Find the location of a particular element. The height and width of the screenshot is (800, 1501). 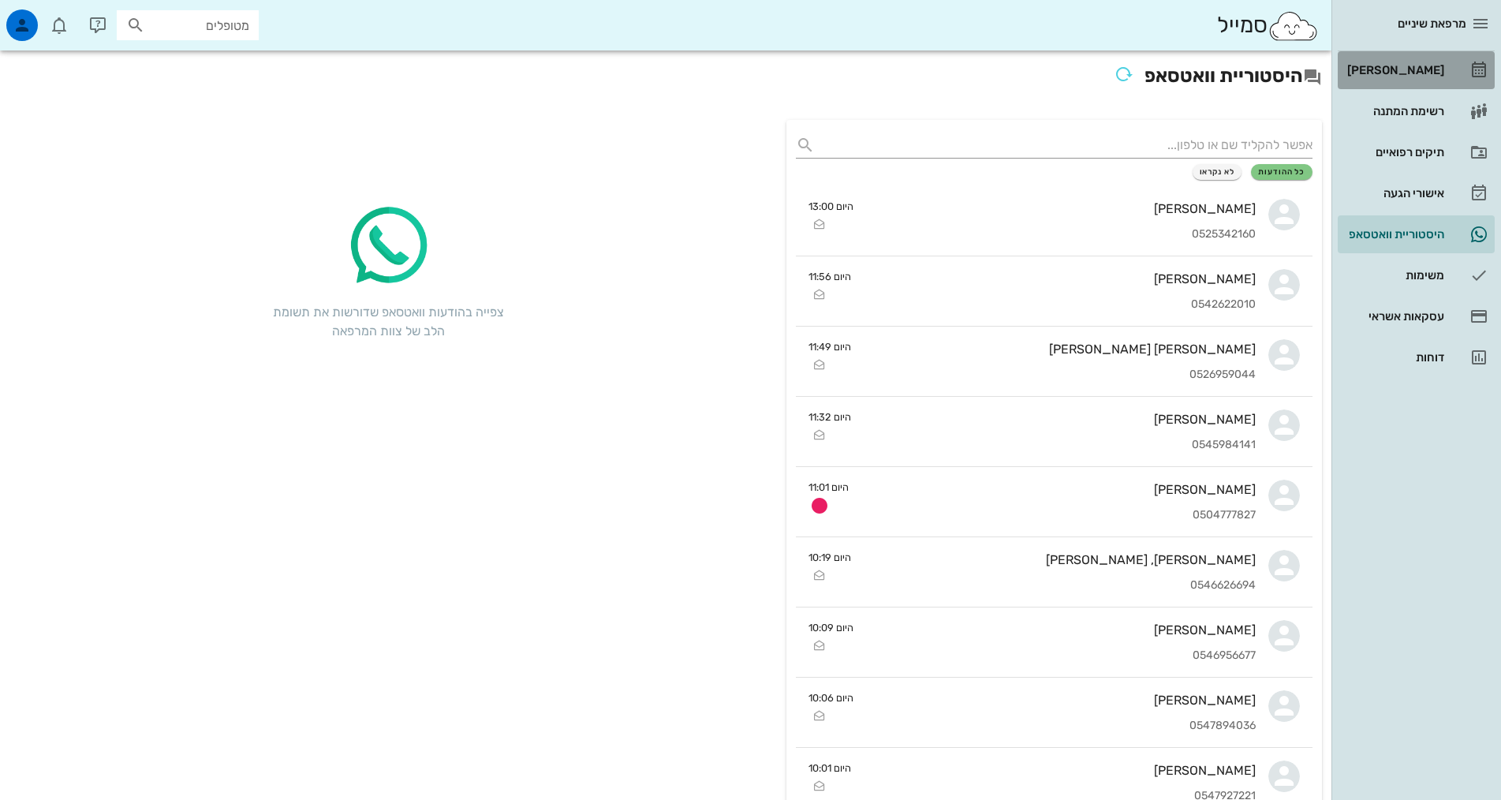

div: 0546956677 is located at coordinates (1061, 655).